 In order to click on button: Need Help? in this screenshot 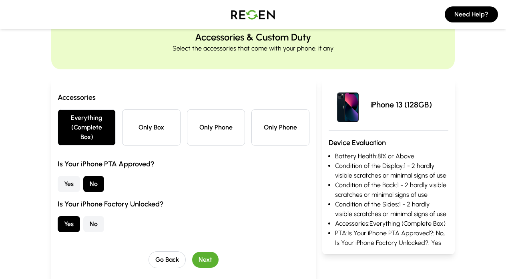, I will do `click(472, 14)`.